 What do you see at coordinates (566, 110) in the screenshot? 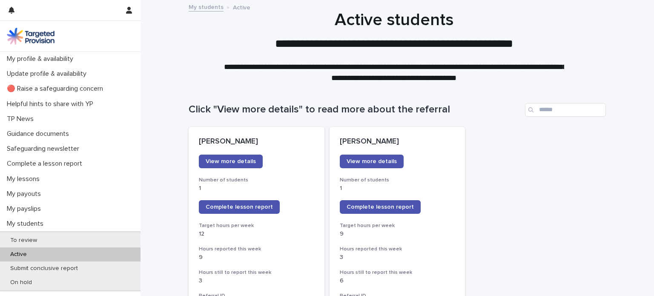
I see `input: Search` at bounding box center [566, 110].